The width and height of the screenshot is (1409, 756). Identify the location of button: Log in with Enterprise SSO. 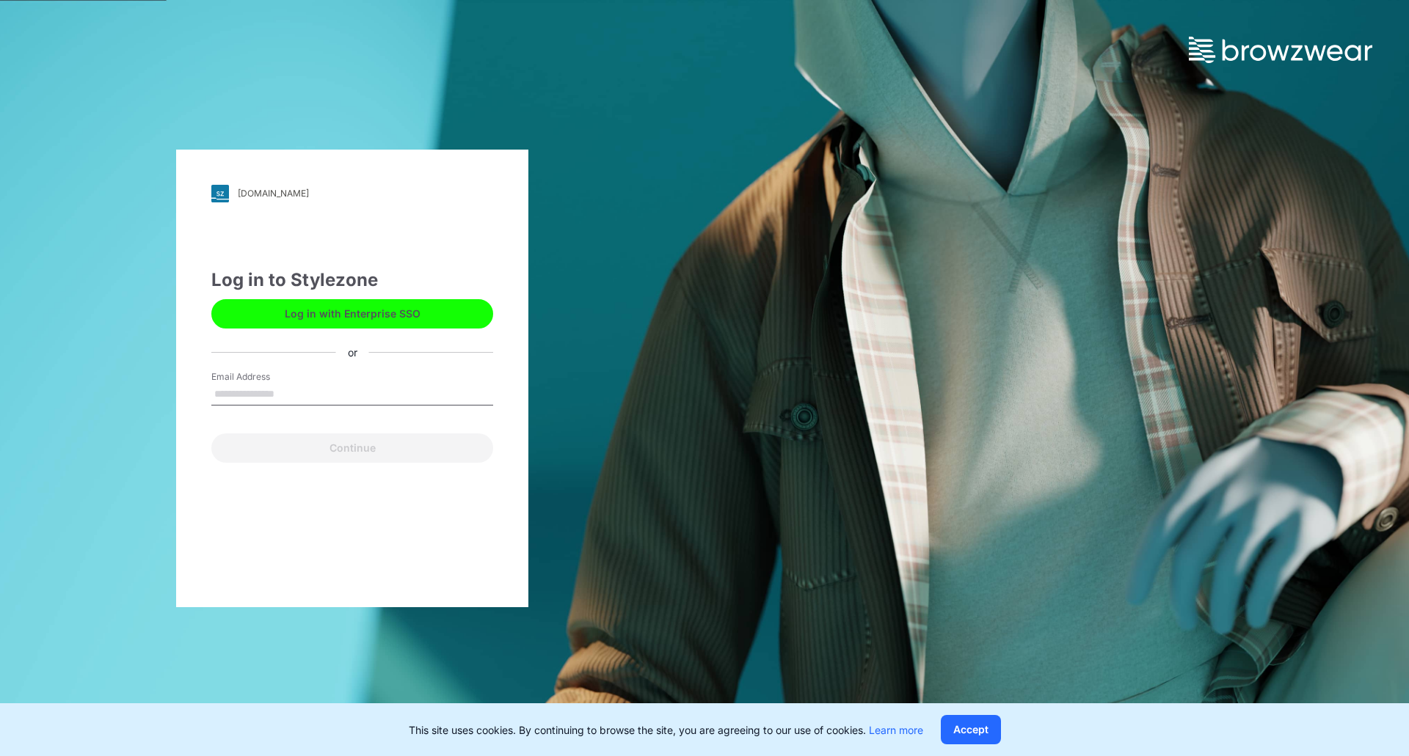
(352, 314).